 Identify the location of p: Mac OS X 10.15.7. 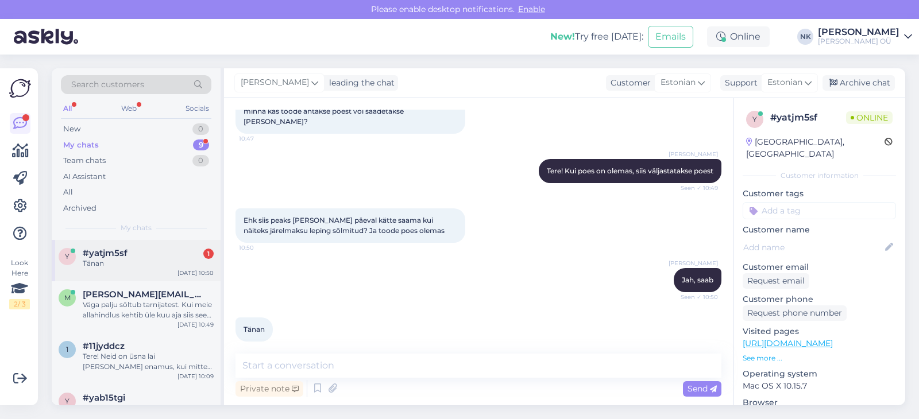
(819, 386).